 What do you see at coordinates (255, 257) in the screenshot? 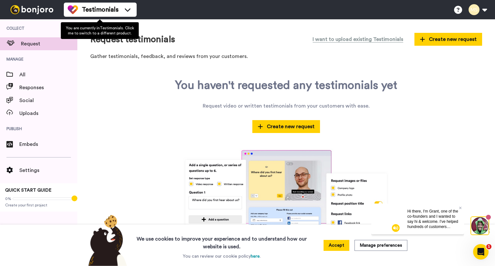
I see `a: here` at bounding box center [255, 257].